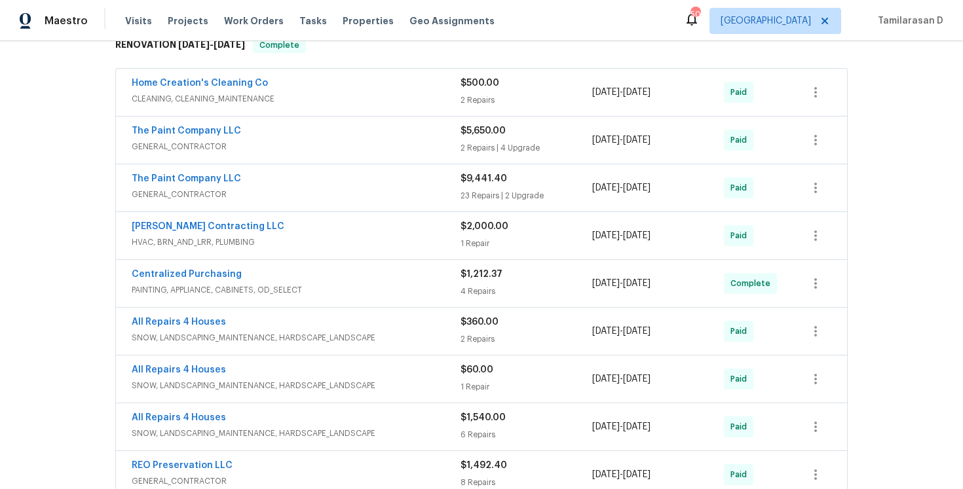  I want to click on span: Geo Assignments, so click(452, 21).